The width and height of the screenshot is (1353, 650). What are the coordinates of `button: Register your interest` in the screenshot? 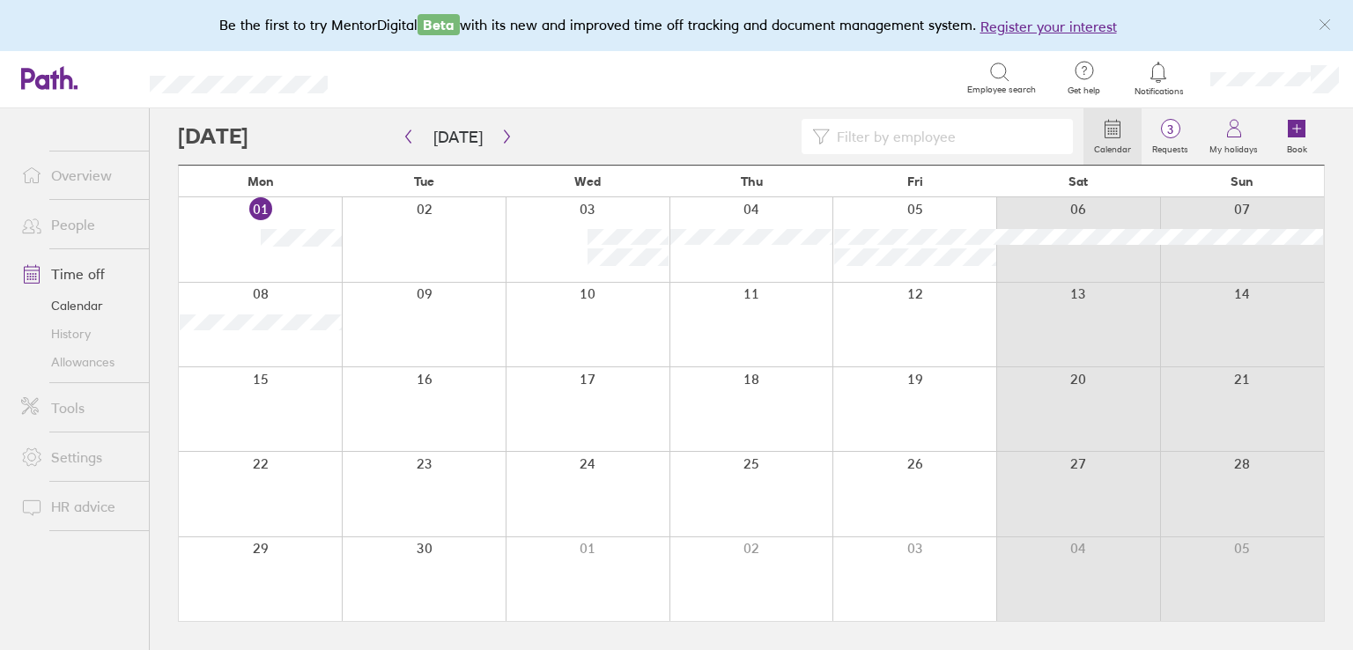 It's located at (1048, 26).